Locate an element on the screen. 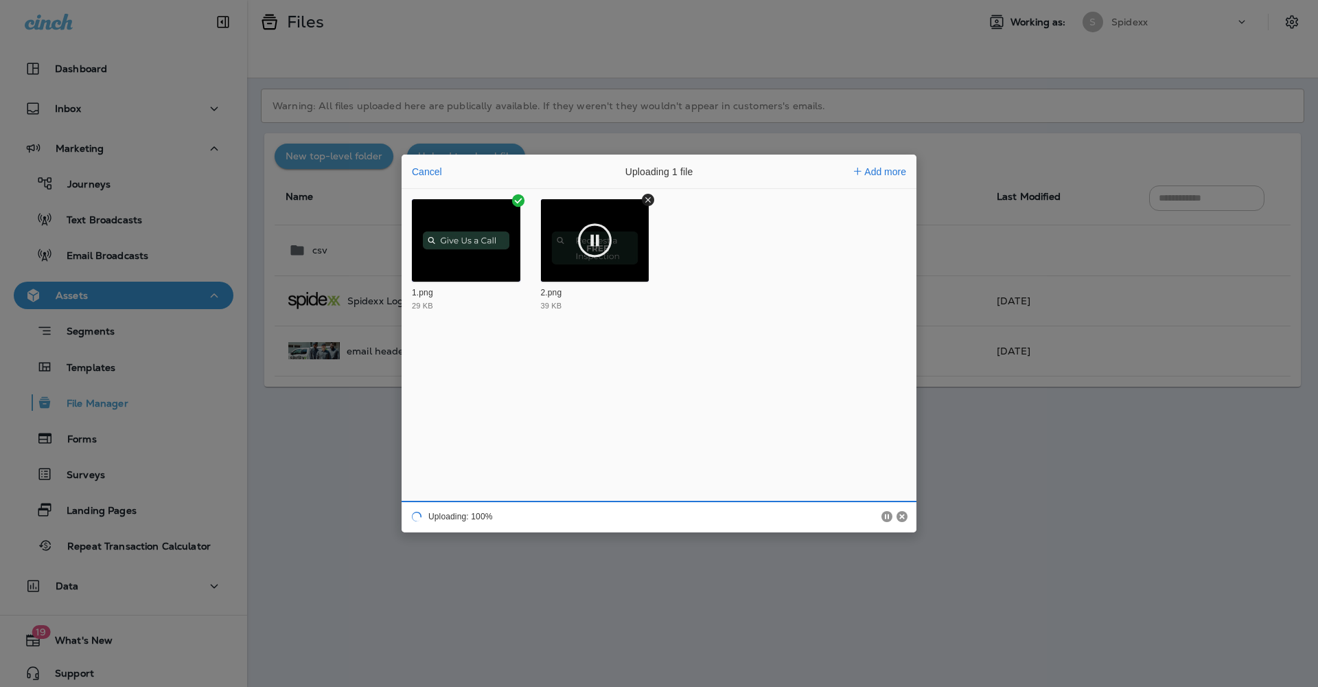 This screenshot has height=687, width=1318. button: Add more files is located at coordinates (880, 172).